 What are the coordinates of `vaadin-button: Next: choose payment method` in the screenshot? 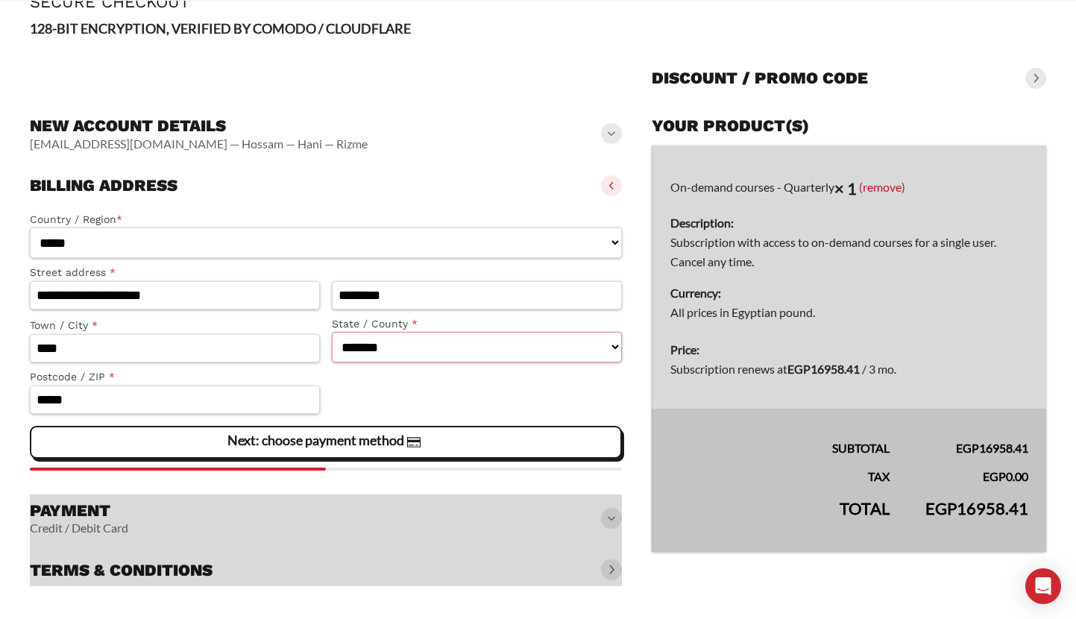 It's located at (326, 442).